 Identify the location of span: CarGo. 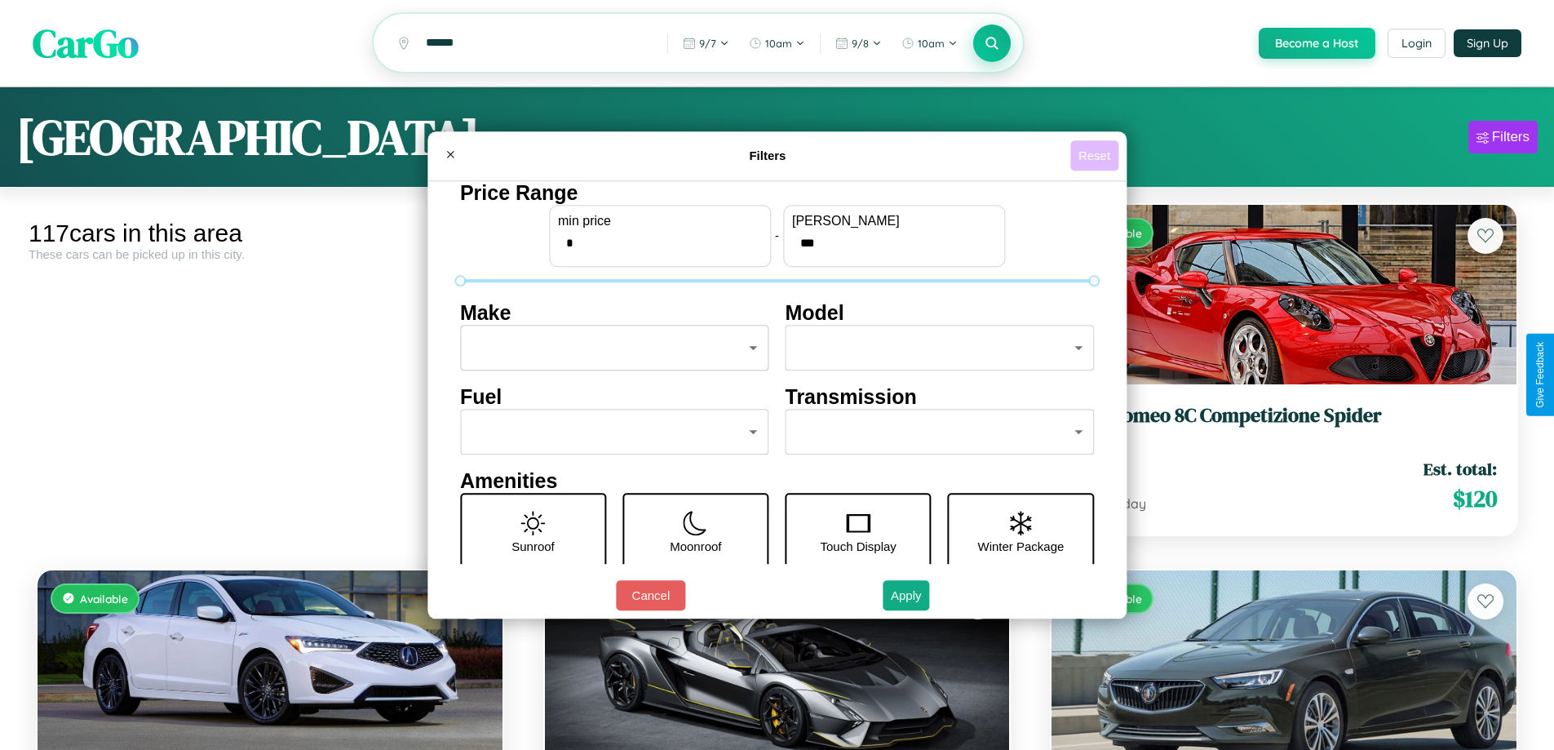
(86, 43).